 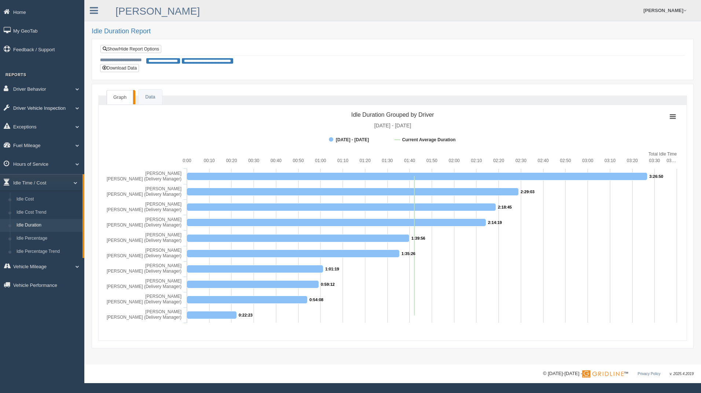 What do you see at coordinates (209, 161) in the screenshot?
I see `text: 00:10` at bounding box center [209, 161].